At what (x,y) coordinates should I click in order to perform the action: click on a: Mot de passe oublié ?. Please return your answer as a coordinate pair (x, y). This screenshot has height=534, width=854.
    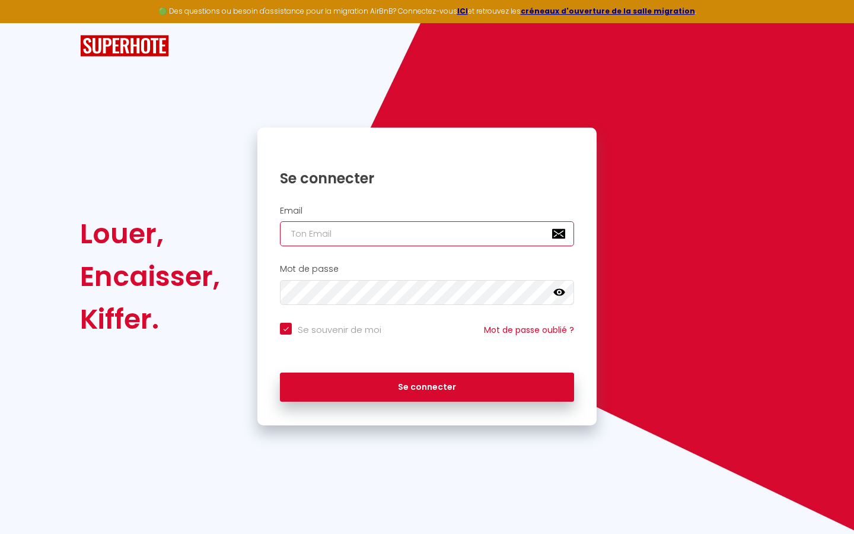
    Looking at the image, I should click on (529, 330).